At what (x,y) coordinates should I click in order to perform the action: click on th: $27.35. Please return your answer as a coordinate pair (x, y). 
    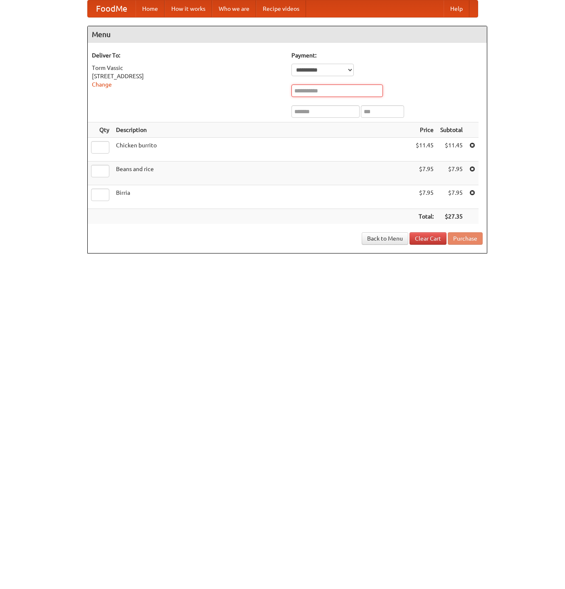
    Looking at the image, I should click on (452, 216).